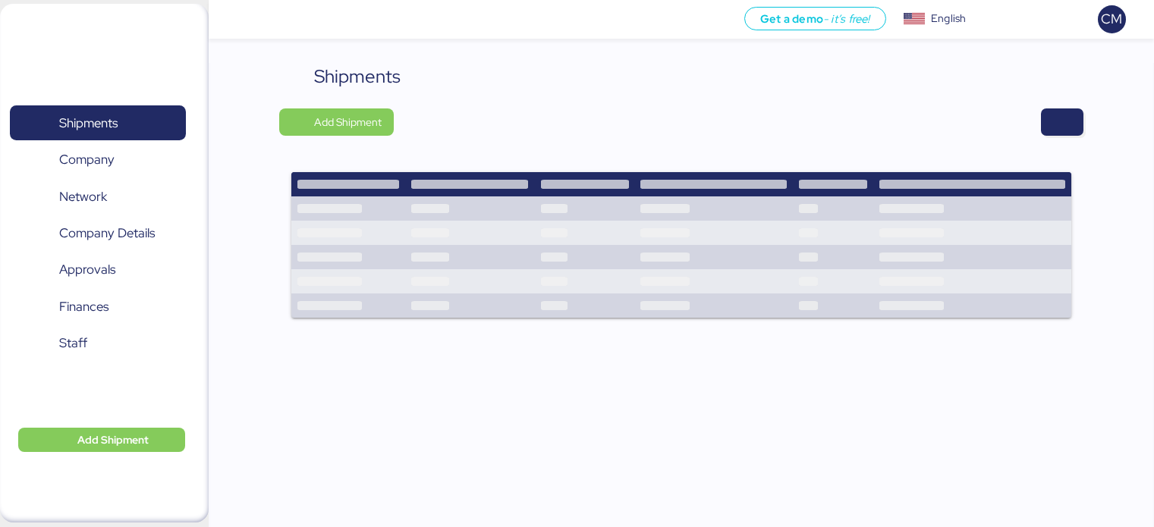  Describe the element at coordinates (98, 270) in the screenshot. I see `a: Approvals` at that location.